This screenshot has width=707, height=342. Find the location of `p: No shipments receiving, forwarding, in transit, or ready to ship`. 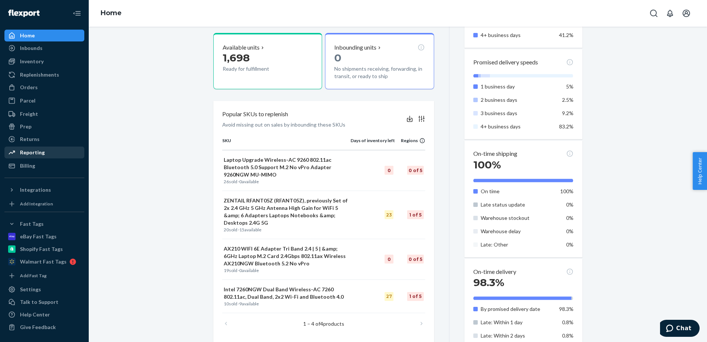

p: No shipments receiving, forwarding, in transit, or ready to ship is located at coordinates (379, 72).